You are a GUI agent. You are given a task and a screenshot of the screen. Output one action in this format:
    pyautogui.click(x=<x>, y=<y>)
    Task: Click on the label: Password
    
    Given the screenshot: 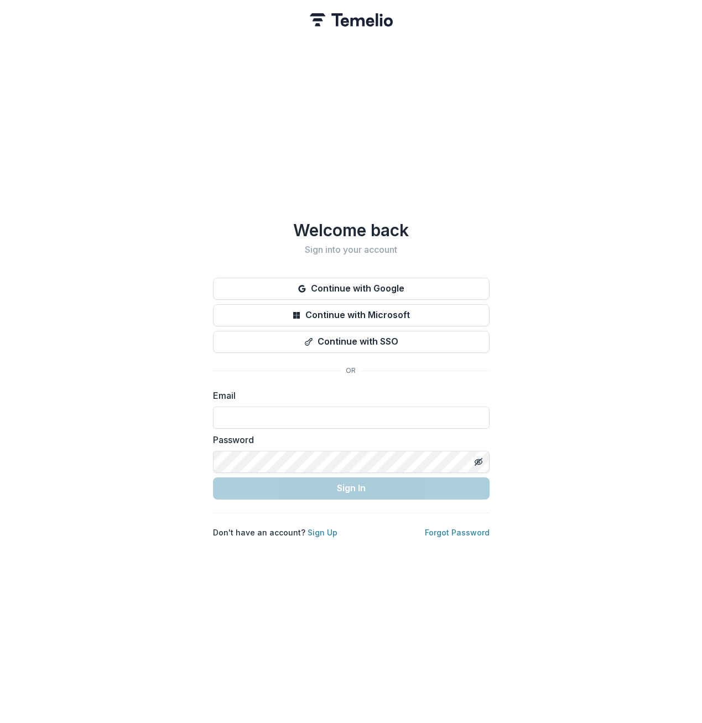 What is the action you would take?
    pyautogui.click(x=348, y=440)
    